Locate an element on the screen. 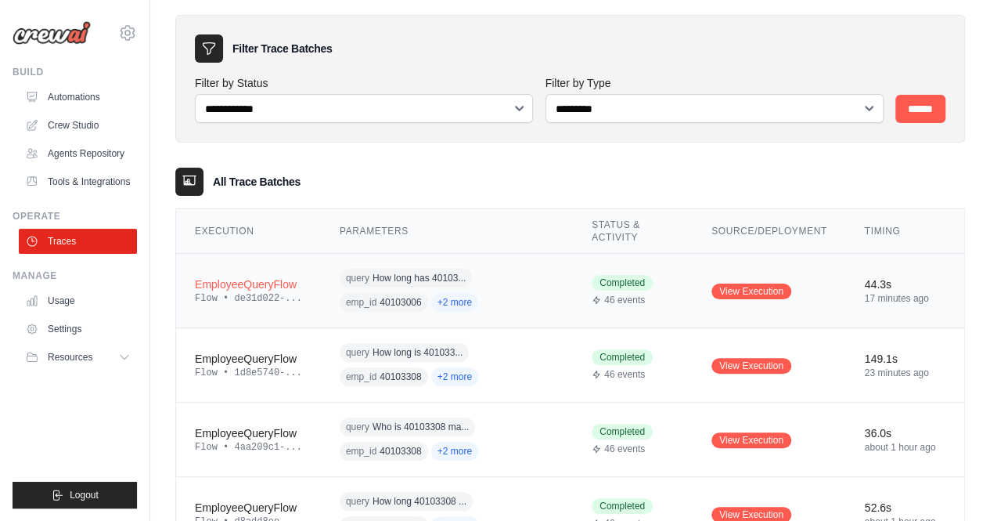  span: Resources is located at coordinates (70, 357).